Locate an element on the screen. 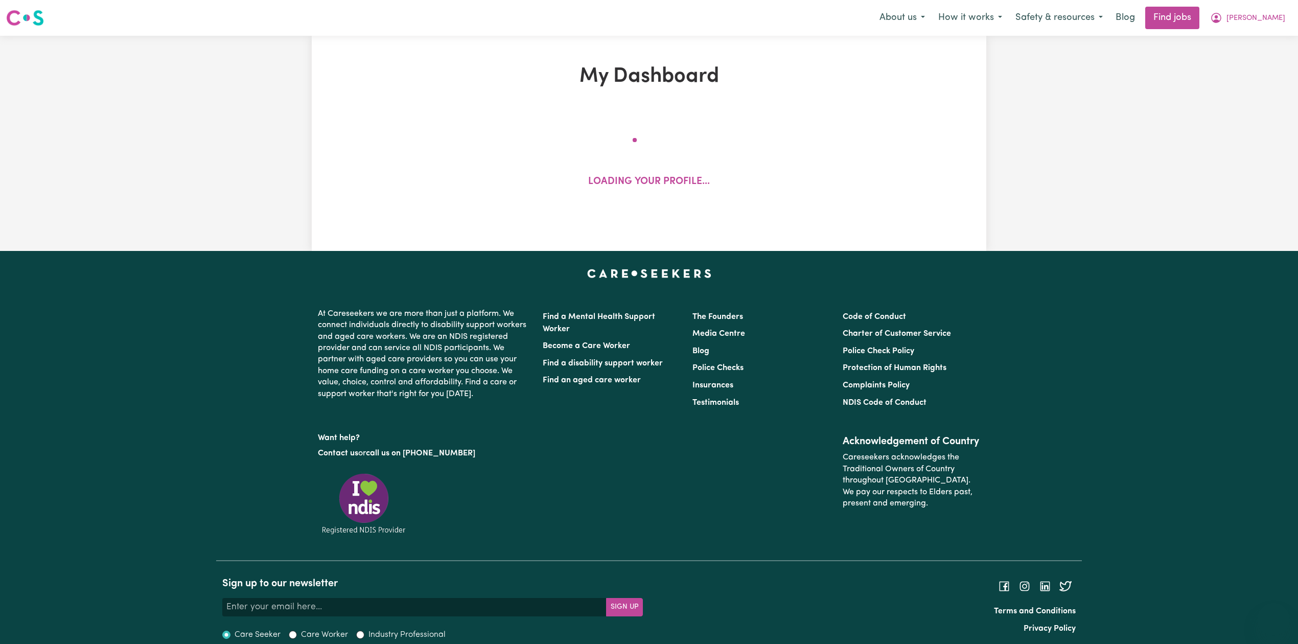 Image resolution: width=1298 pixels, height=644 pixels. a: Terms and Conditions is located at coordinates (1035, 611).